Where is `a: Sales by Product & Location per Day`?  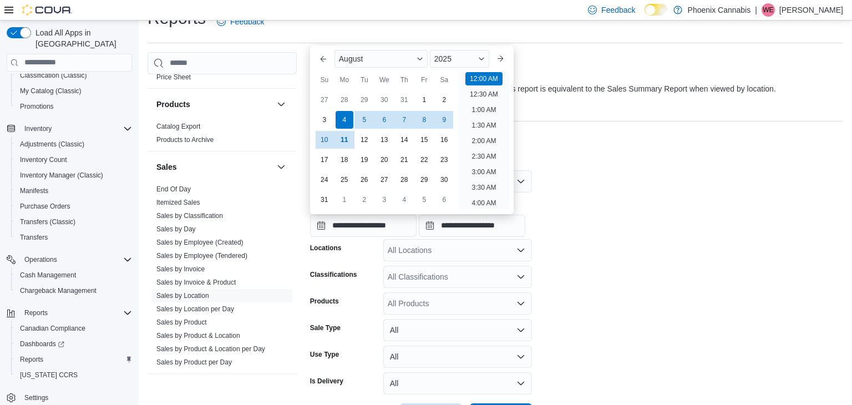 a: Sales by Product & Location per Day is located at coordinates (211, 349).